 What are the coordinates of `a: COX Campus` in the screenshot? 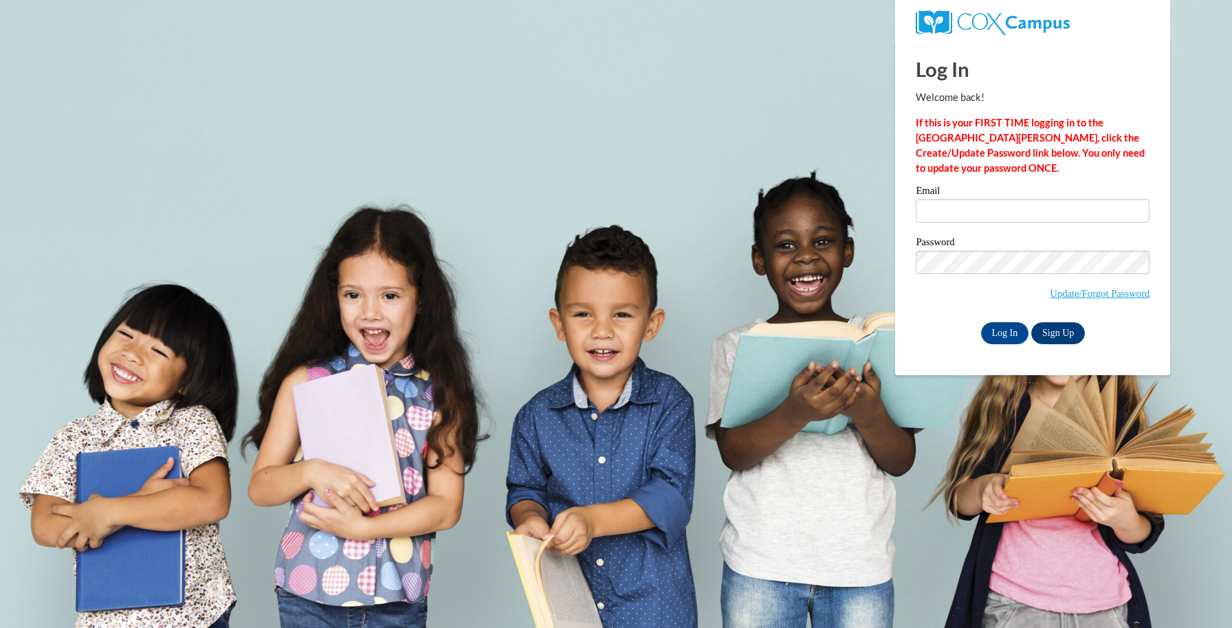 It's located at (992, 21).